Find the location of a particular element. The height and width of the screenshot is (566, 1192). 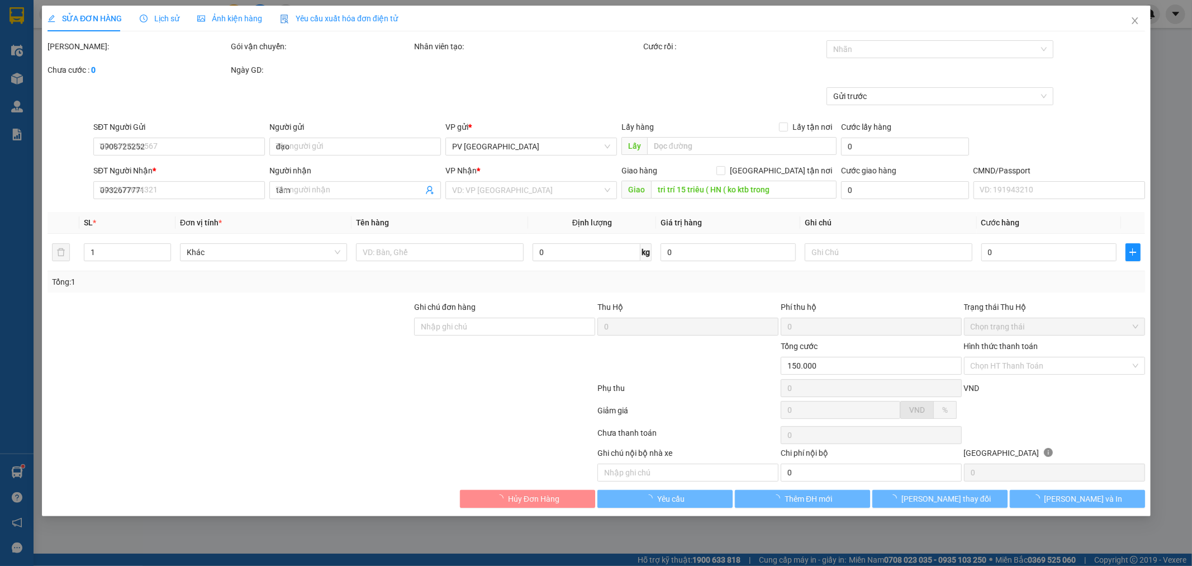

div: Trạng thái Thu Hộ is located at coordinates (1054, 307).